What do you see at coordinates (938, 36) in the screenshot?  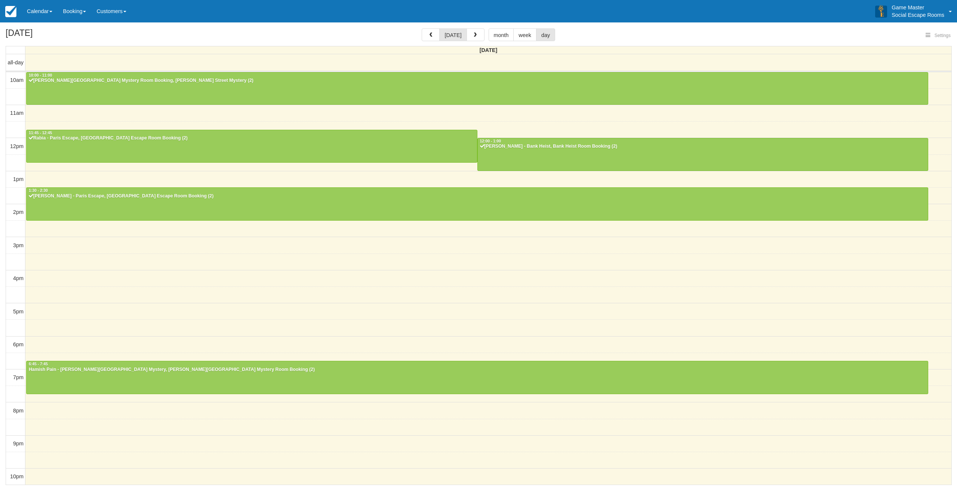 I see `button: Settings` at bounding box center [938, 36].